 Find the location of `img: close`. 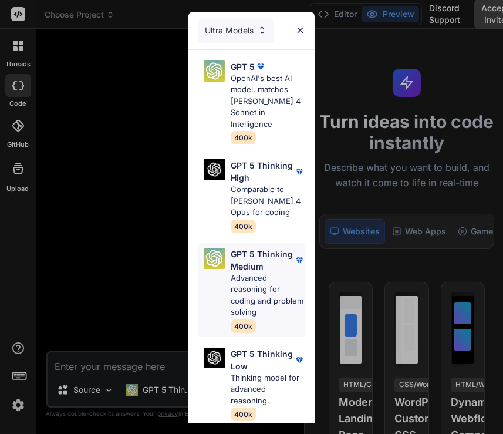

img: close is located at coordinates (300, 30).